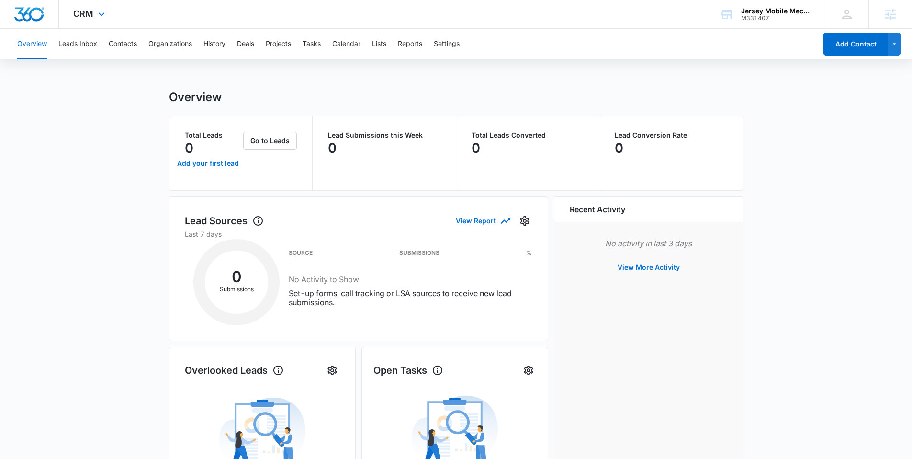 This screenshot has width=912, height=459. I want to click on img: website_grey.svg, so click(19, 29).